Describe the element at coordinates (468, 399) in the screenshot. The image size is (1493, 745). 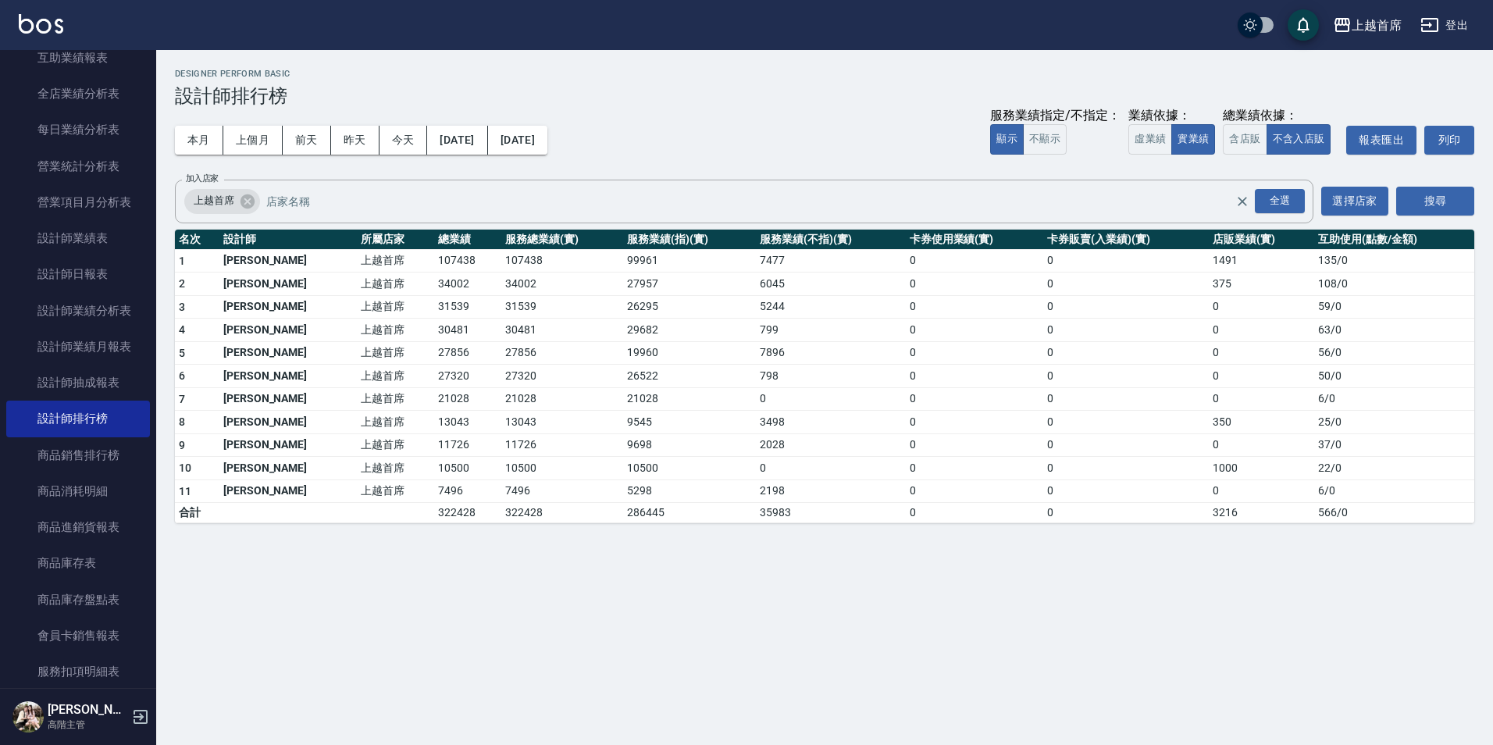
I see `td: 21028` at that location.